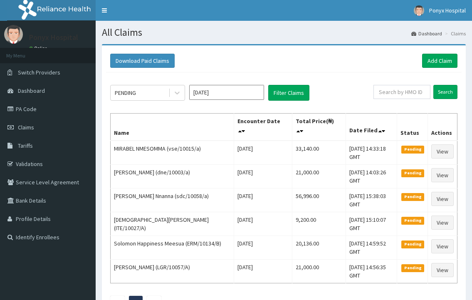  Describe the element at coordinates (172, 248) in the screenshot. I see `td: Solomon Happiness Meesua (ERM/10134/B)` at that location.